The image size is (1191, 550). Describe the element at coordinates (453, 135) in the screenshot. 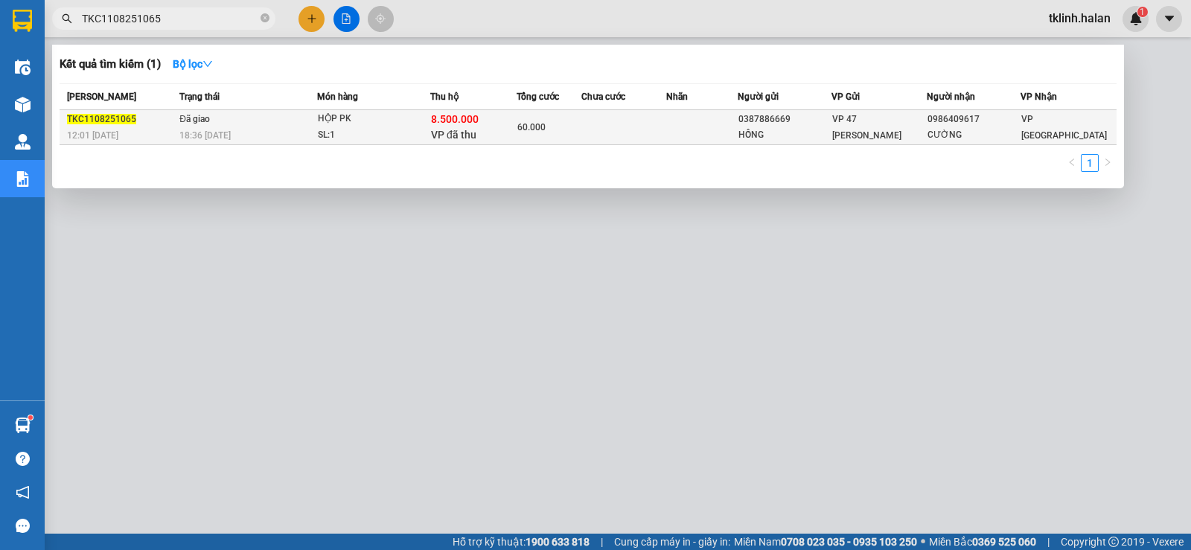

I see `span: VP đã thu` at that location.